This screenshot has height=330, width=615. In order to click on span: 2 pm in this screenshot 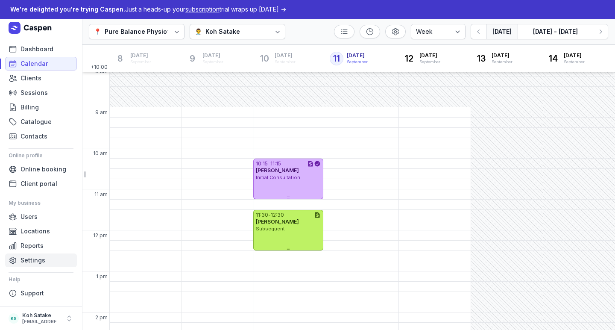, I will do `click(101, 317)`.